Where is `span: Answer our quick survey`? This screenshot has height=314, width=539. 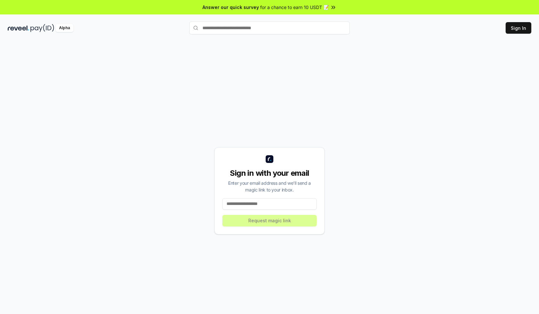
span: Answer our quick survey is located at coordinates (231, 7).